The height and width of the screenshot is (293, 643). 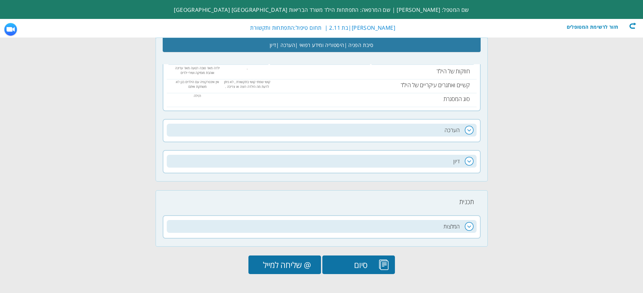 What do you see at coordinates (322, 161) in the screenshot?
I see `h2: דיון` at bounding box center [322, 161].